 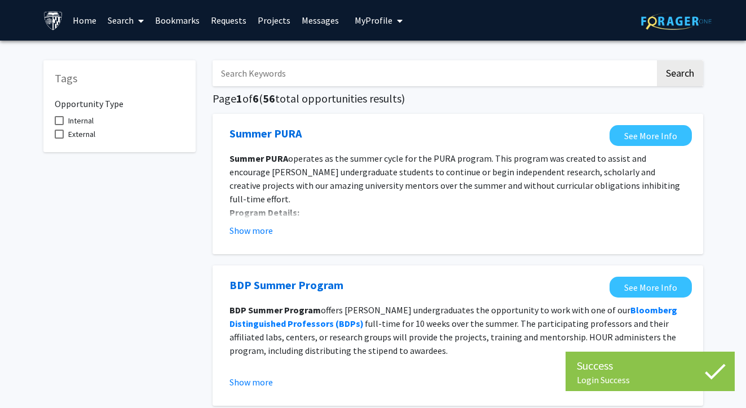 What do you see at coordinates (269, 98) in the screenshot?
I see `span: 56` at bounding box center [269, 98].